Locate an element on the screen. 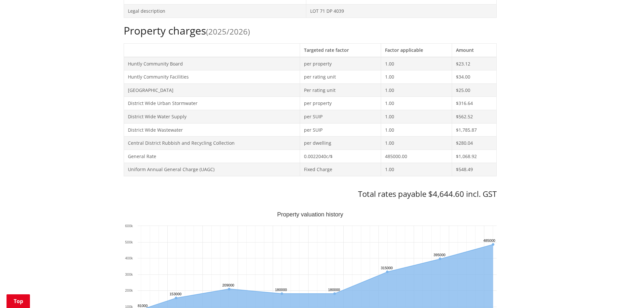 This screenshot has height=308, width=620. th: Amount is located at coordinates (474, 50).